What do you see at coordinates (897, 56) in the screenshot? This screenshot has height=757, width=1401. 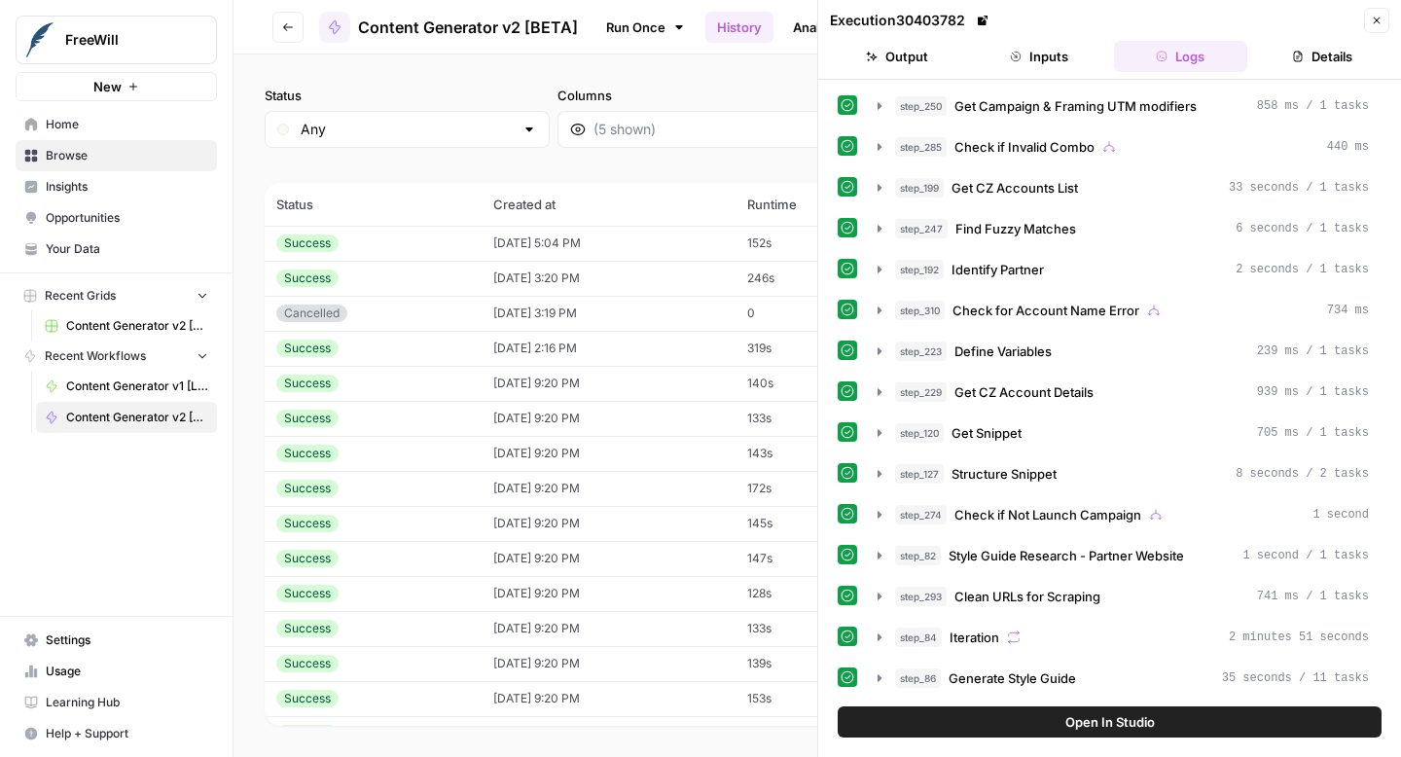 I see `button: Output` at bounding box center [897, 56].